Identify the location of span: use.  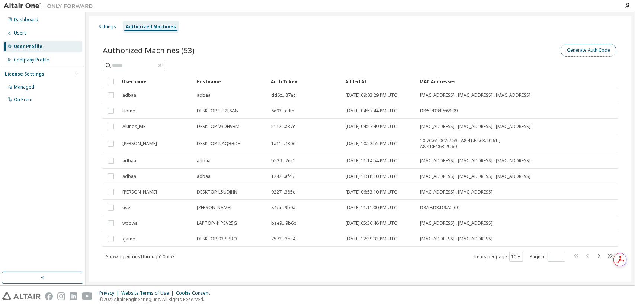
(126, 208).